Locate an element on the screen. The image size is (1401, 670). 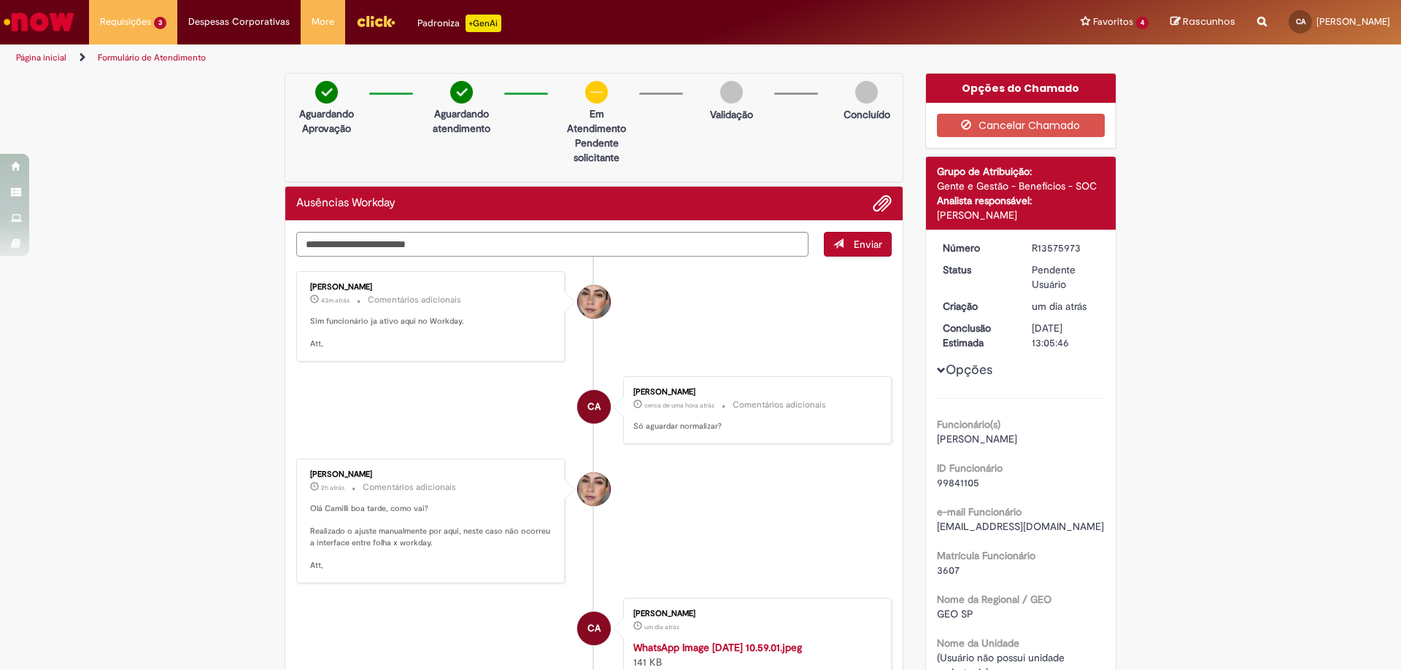
p: Pendente solicitante is located at coordinates (596, 150).